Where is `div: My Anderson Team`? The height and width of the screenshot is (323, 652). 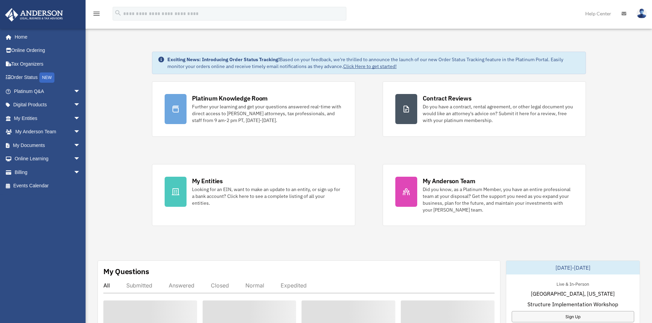
div: My Anderson Team is located at coordinates (449, 181).